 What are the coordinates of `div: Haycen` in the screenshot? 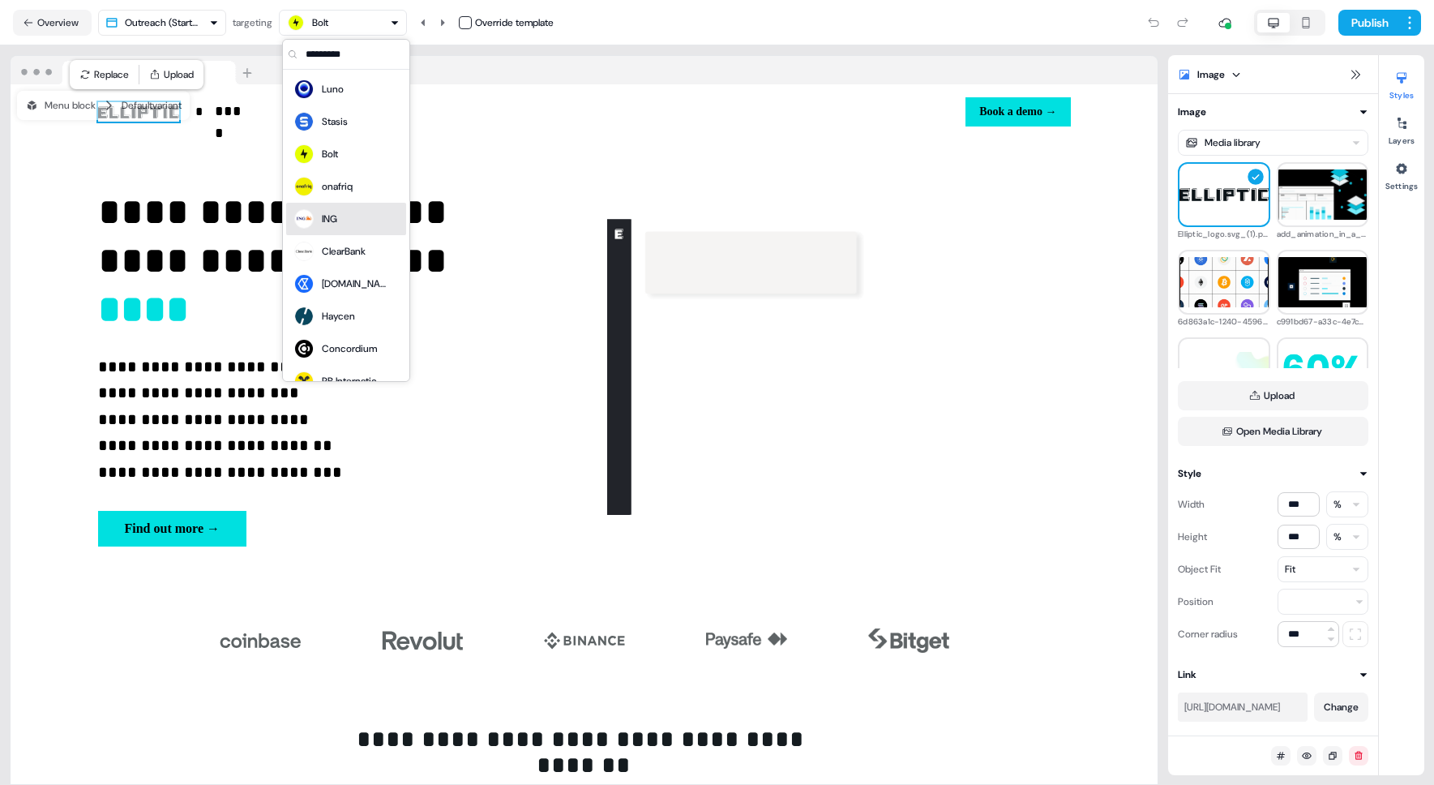 It's located at (338, 316).